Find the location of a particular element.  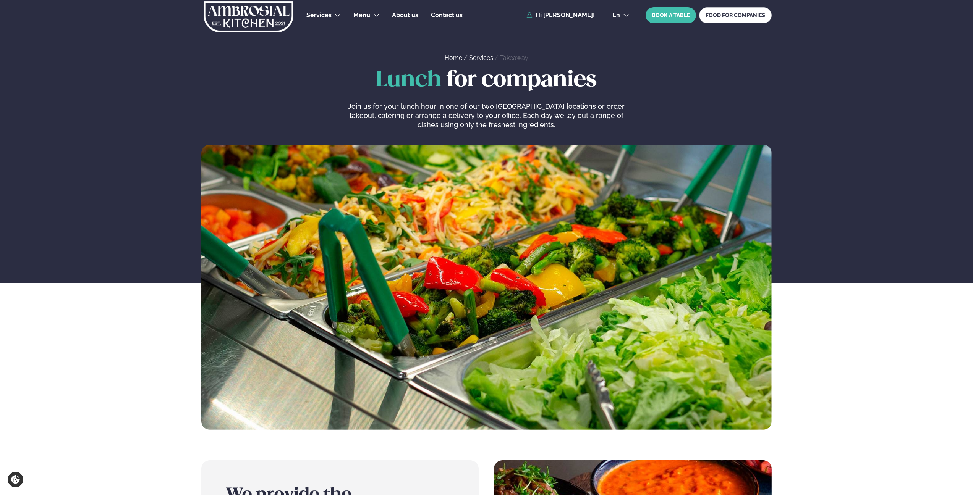

a: Takeaway is located at coordinates (514, 58).